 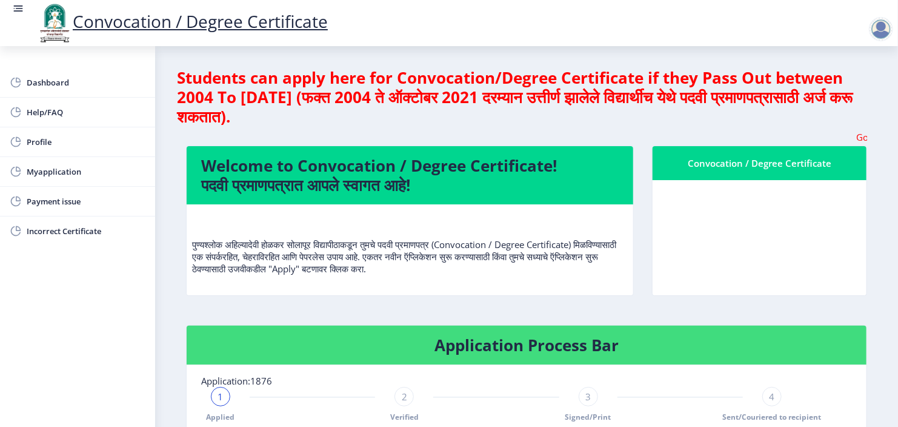 I want to click on p: पुण्यश्लोक अहिल्यादेवी होळकर सोलापूर विद्यापीठाकडून तुमचे पदवी प्रमाणपत्र (Convocation / Degree C..., so click(x=410, y=244).